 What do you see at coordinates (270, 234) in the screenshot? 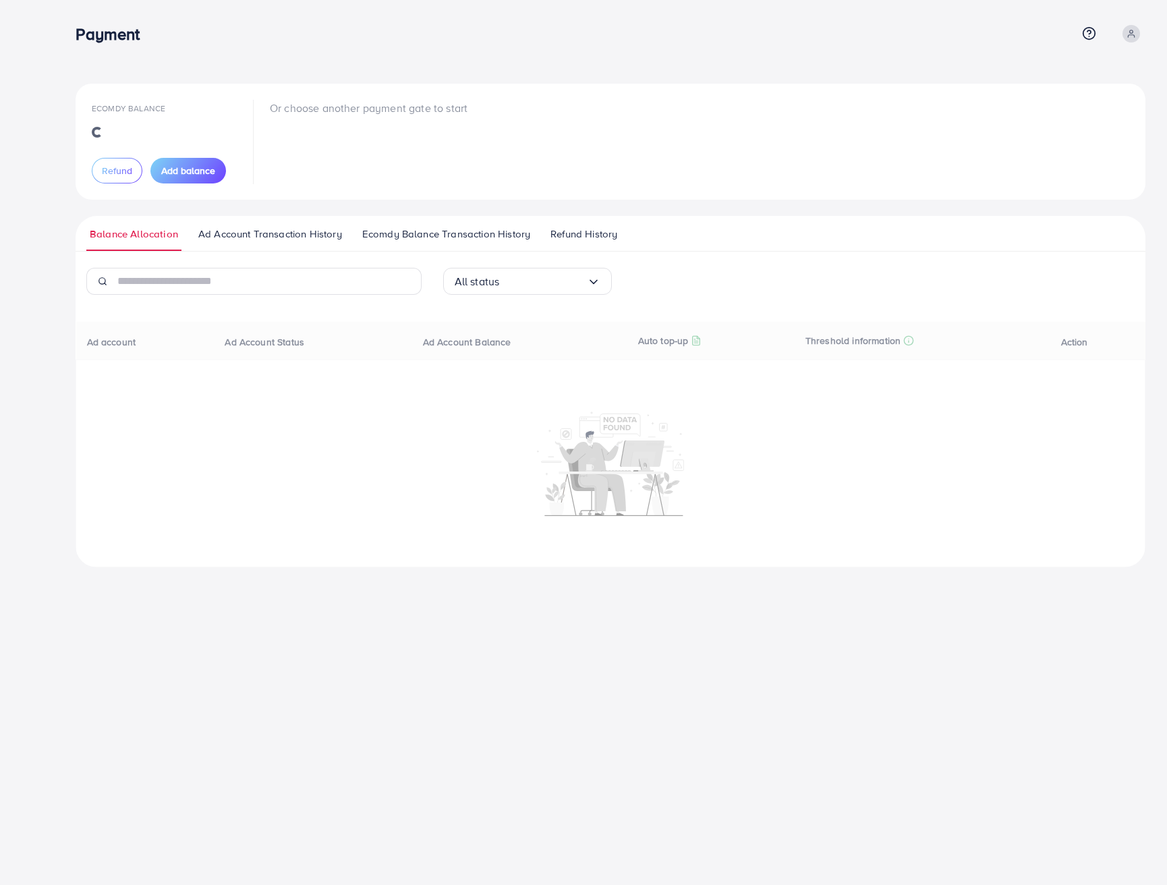
I see `span: Ad Account Transaction History` at bounding box center [270, 234].